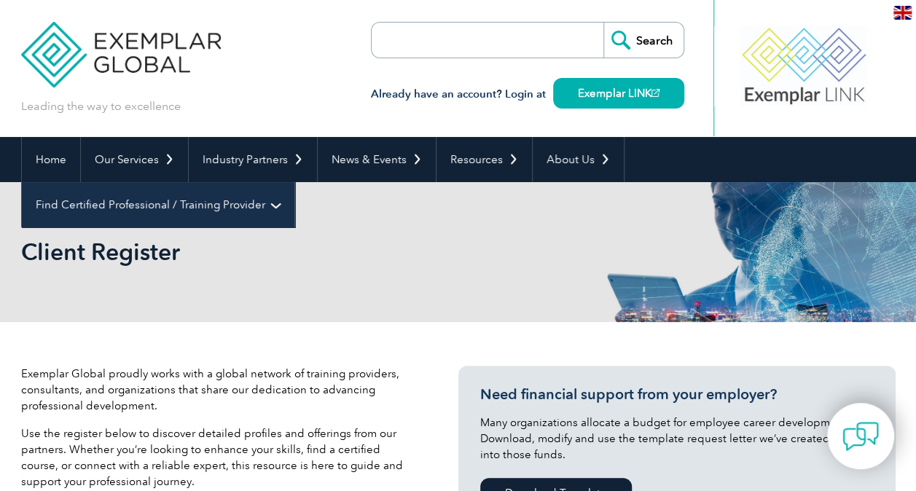  Describe the element at coordinates (158, 205) in the screenshot. I see `a: Find Certified Professional / Training Provider` at that location.